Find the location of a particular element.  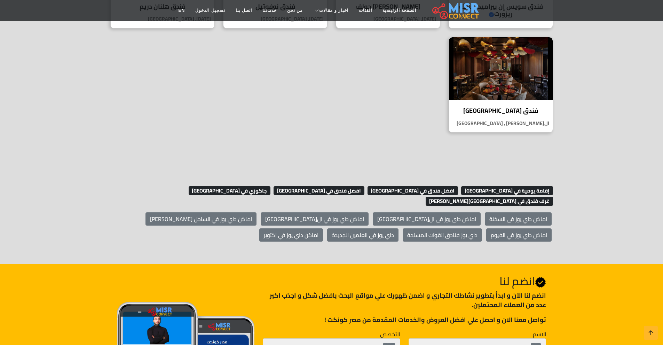

a: الصفحة الرئيسية is located at coordinates (399, 10).